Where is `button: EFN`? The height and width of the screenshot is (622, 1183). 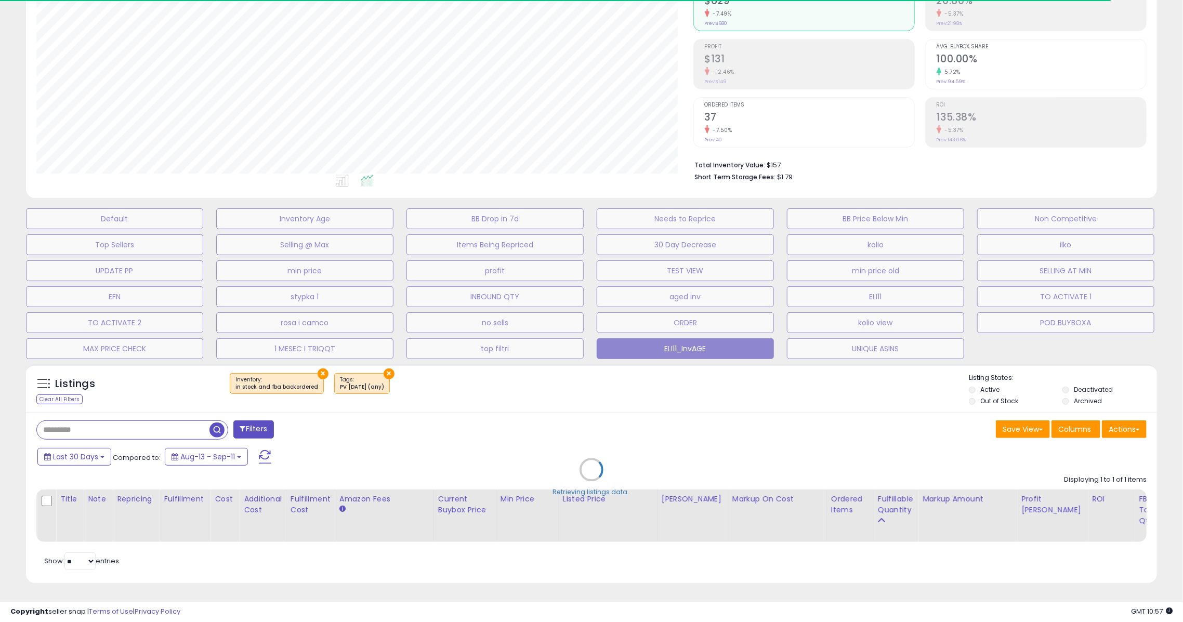 button: EFN is located at coordinates (114, 297).